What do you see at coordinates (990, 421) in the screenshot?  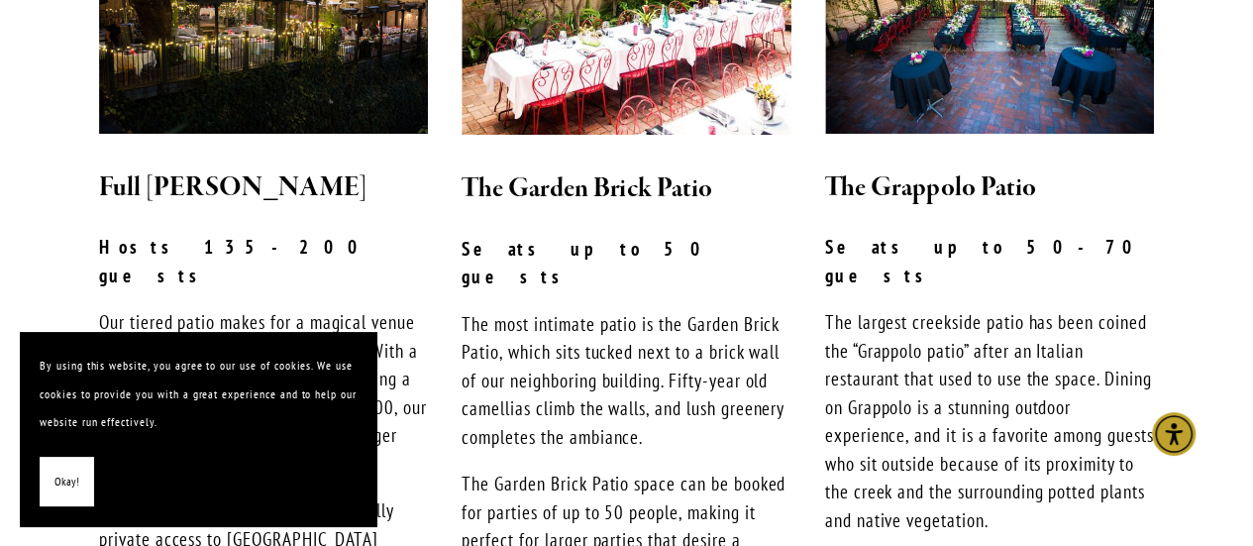 I see `p: The largest creekside patio has been coined the “Grappolo patio” after an Italian restaurant that...` at bounding box center [990, 421].